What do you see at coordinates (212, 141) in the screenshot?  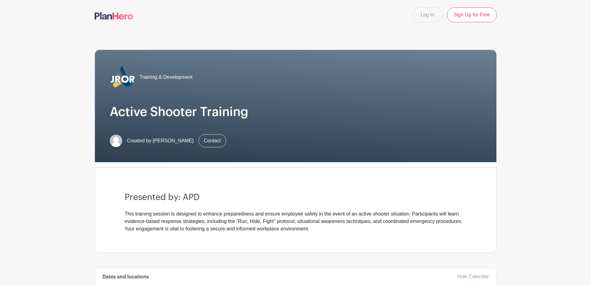 I see `a: Contact` at bounding box center [212, 141].